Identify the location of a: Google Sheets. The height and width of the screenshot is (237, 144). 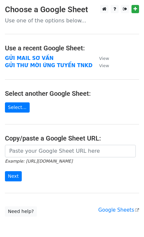
(119, 210).